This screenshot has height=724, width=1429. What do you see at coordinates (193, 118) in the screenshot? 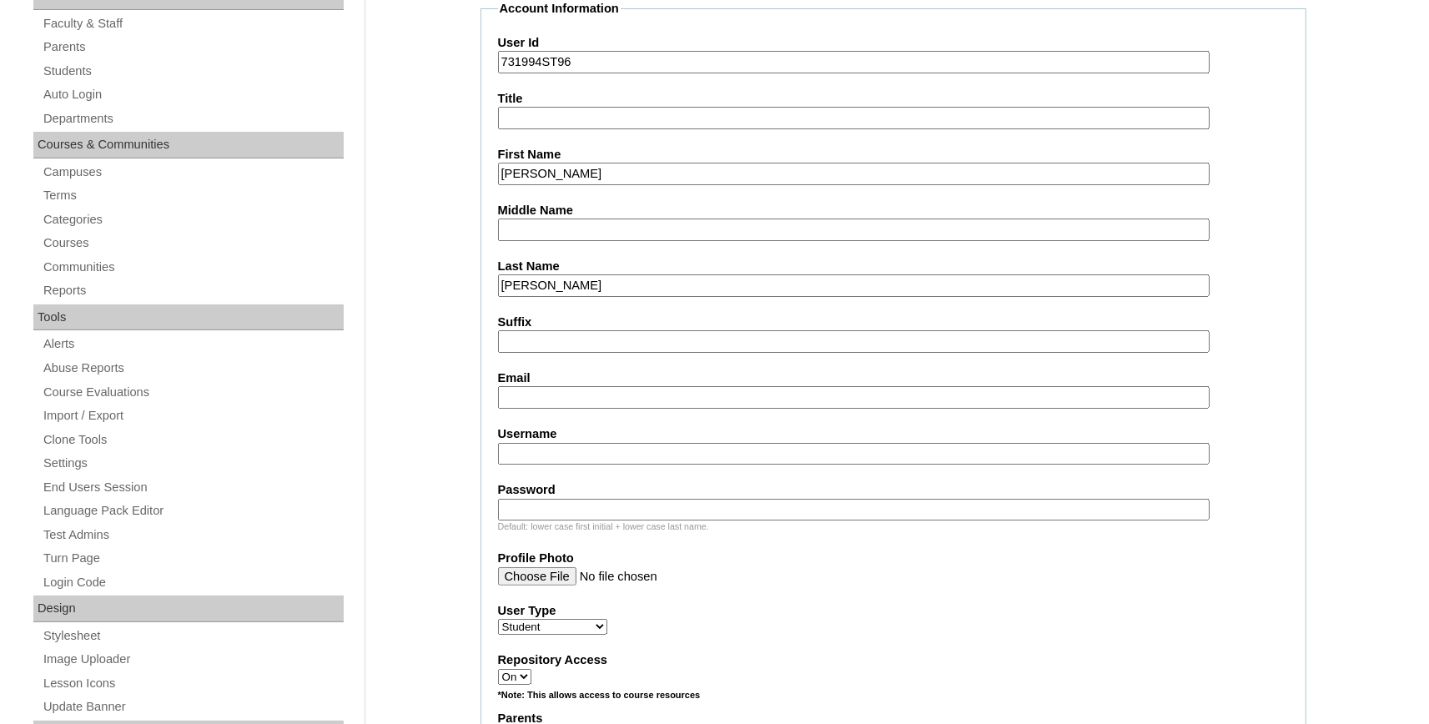
I see `a: Departments` at bounding box center [193, 118].